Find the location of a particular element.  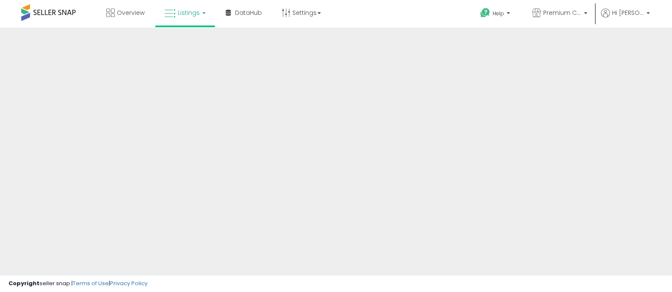

strong: Copyright is located at coordinates (24, 283).